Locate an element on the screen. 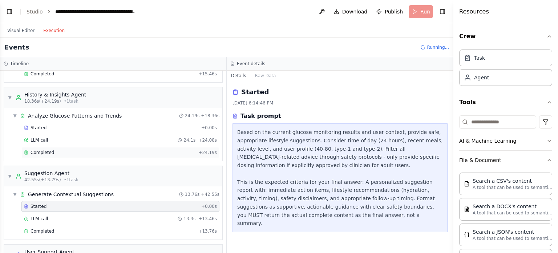 The width and height of the screenshot is (558, 253). span: 42.55s (+13.79s) is located at coordinates (43, 180).